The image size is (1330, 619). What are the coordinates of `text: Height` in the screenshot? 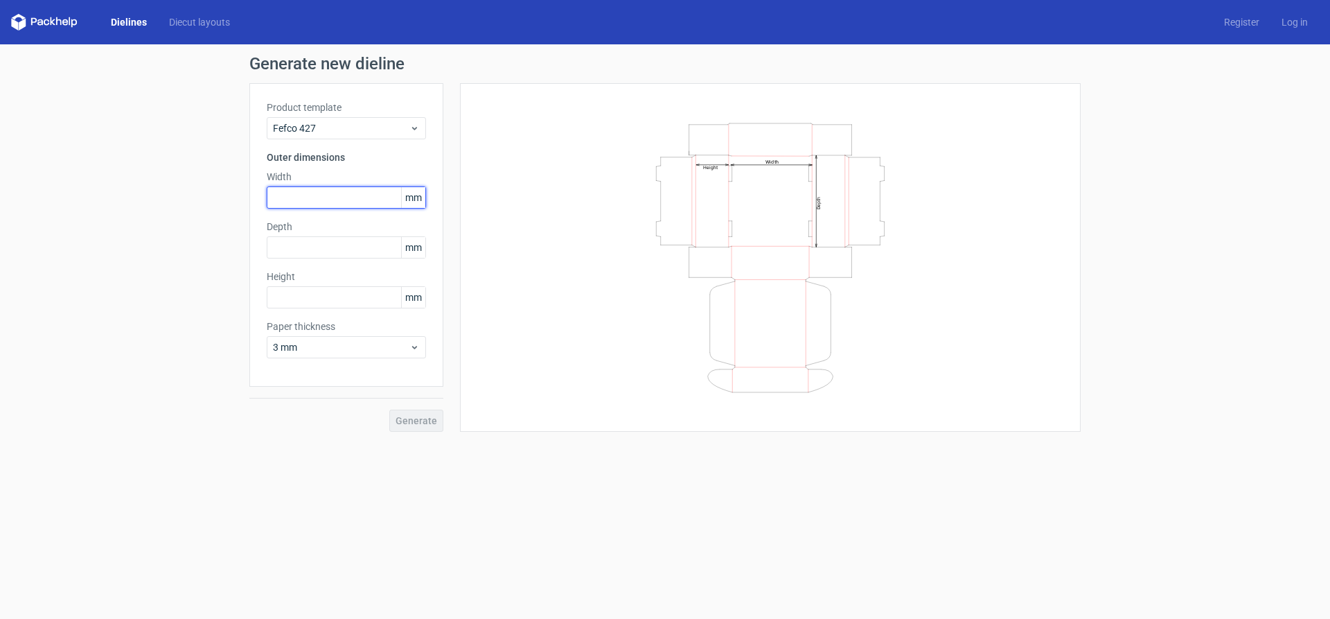 It's located at (710, 167).